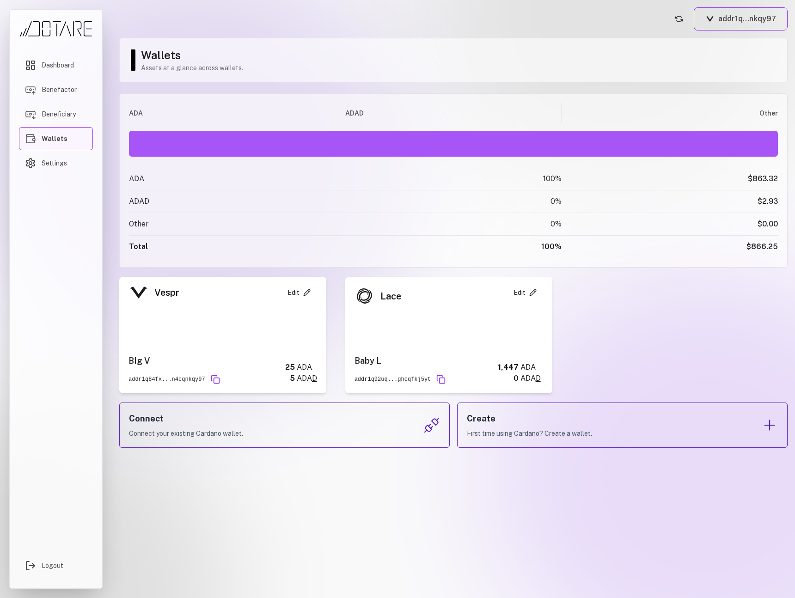 This screenshot has width=795, height=598. I want to click on span: Benefactor, so click(59, 90).